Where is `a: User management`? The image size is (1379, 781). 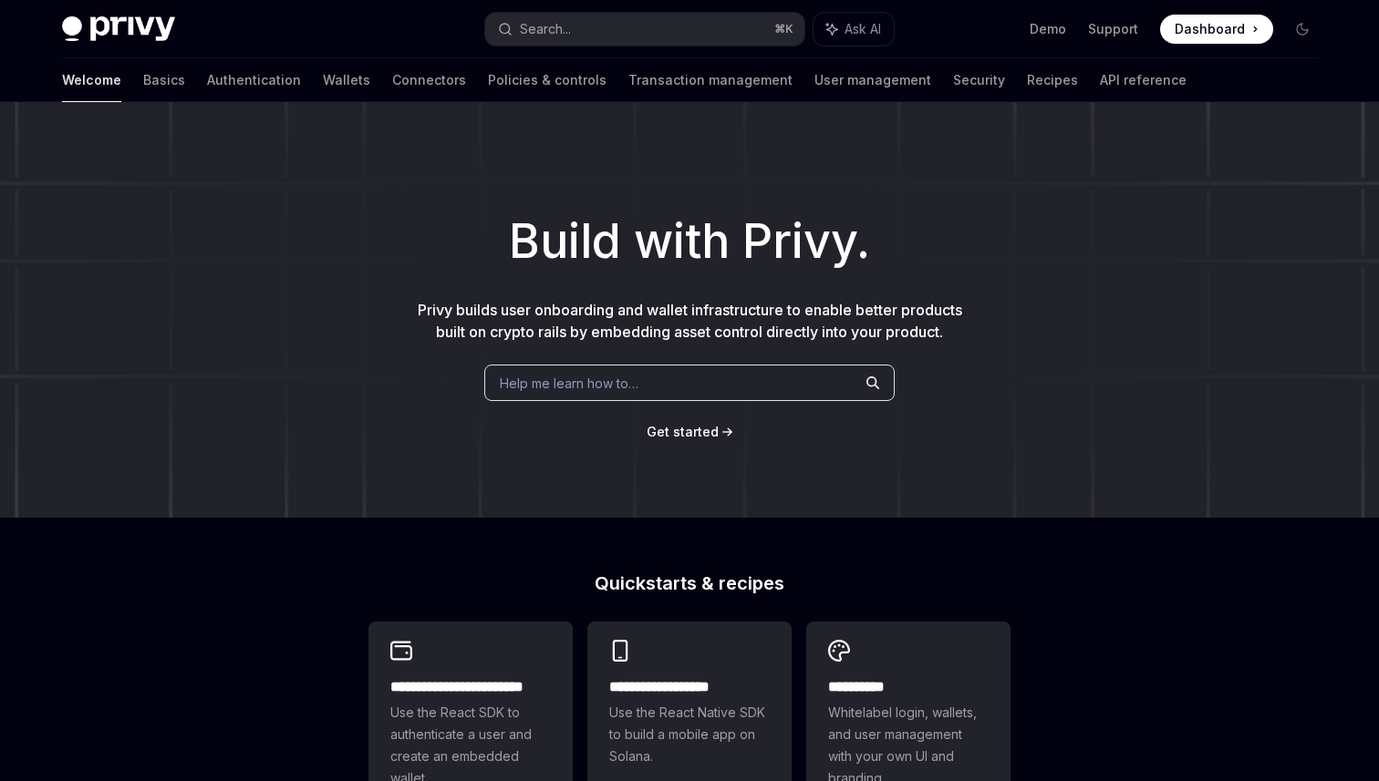
a: User management is located at coordinates (873, 80).